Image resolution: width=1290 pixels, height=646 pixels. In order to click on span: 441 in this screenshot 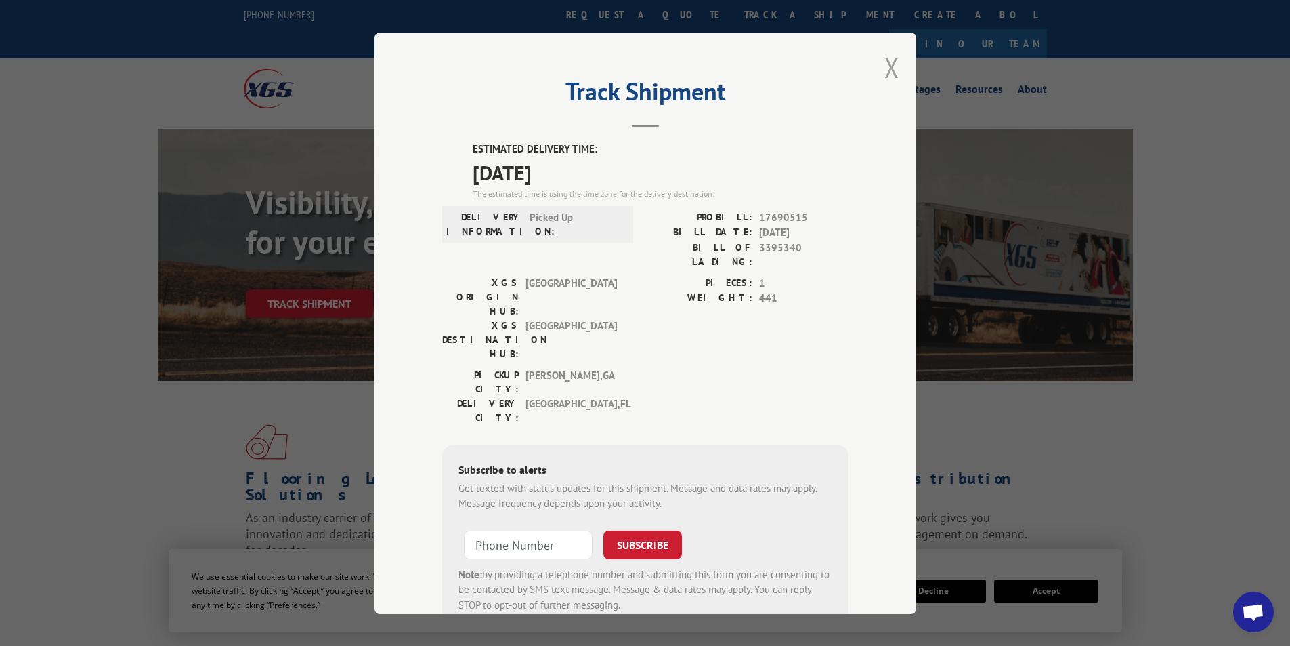, I will do `click(804, 298)`.